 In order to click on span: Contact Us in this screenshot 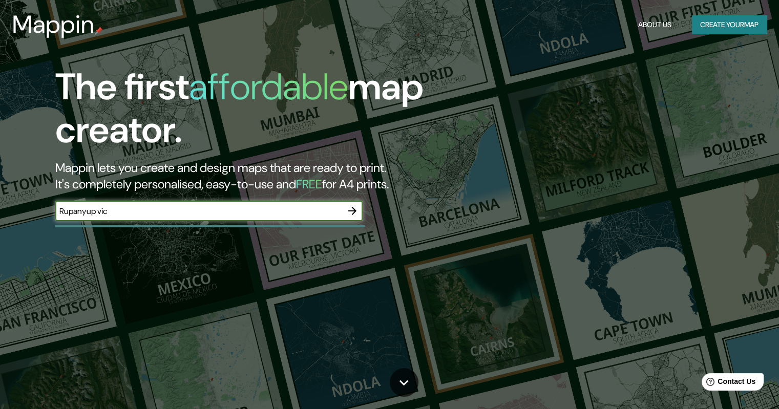, I will do `click(49, 12)`.